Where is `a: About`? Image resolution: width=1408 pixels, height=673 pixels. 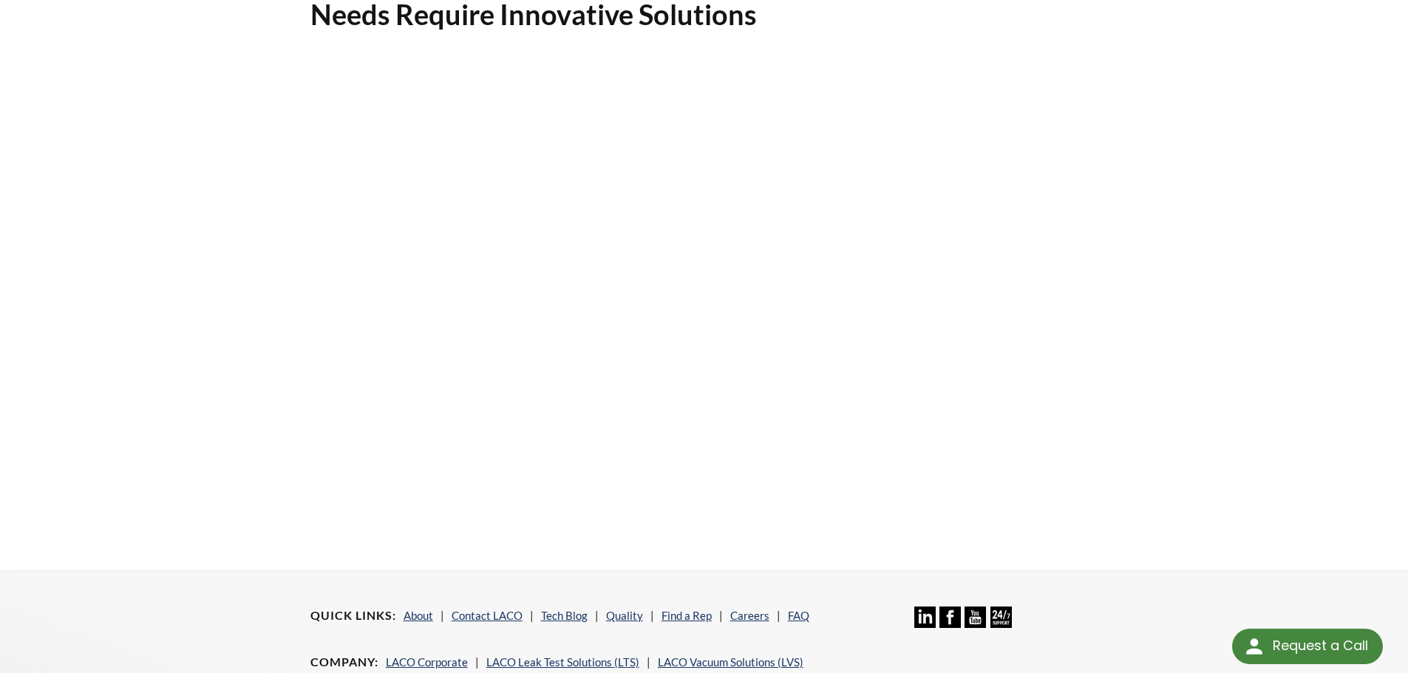
a: About is located at coordinates (418, 616).